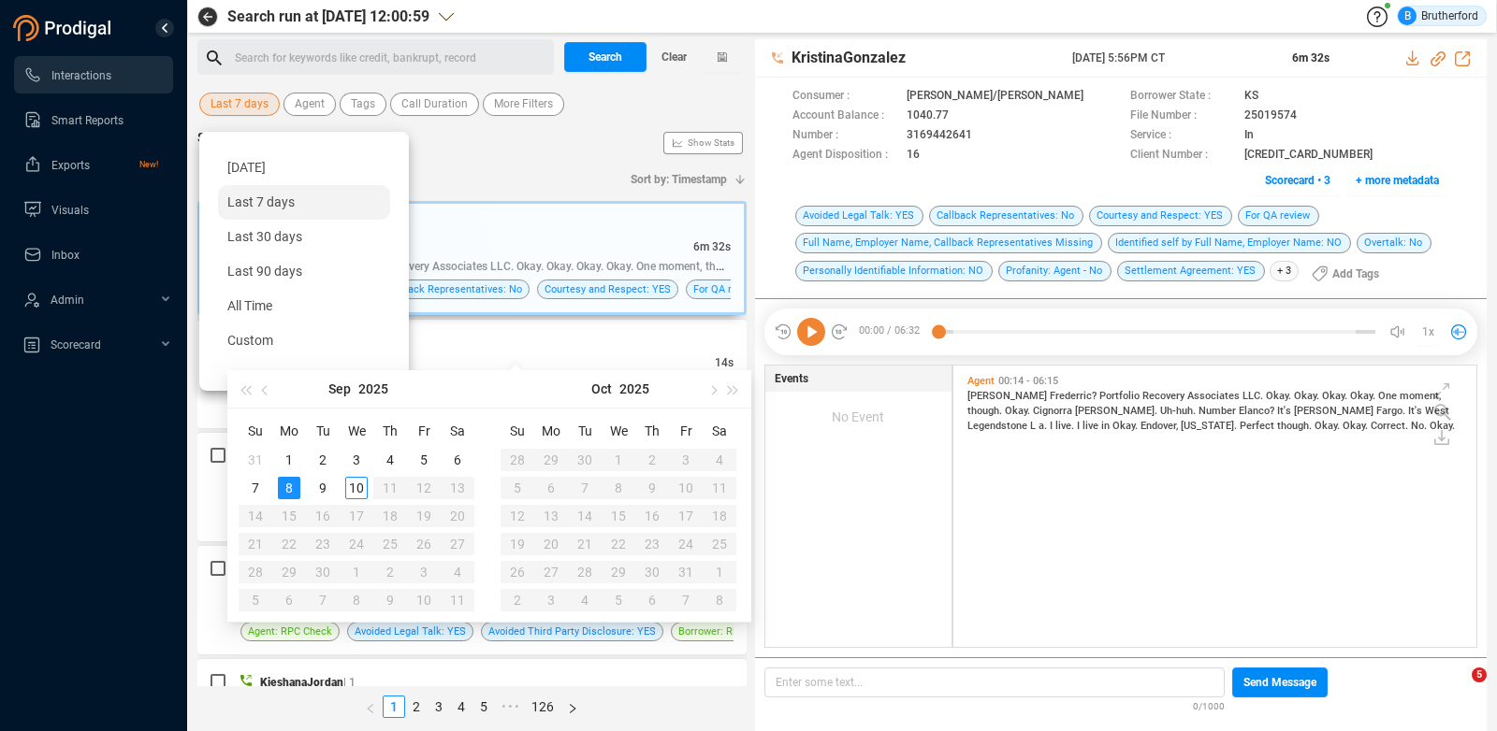  Describe the element at coordinates (634, 389) in the screenshot. I see `button: 2025` at that location.